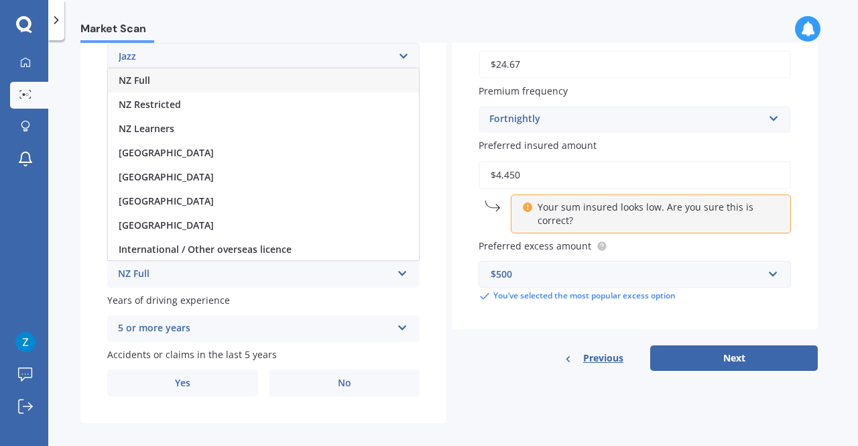  I want to click on img: ACg8ocL-SrVyuk25LUUuo4-Su5uykYBnGXqf9k_VMq3EJncMQcnAapw=s96-c, so click(25, 342).